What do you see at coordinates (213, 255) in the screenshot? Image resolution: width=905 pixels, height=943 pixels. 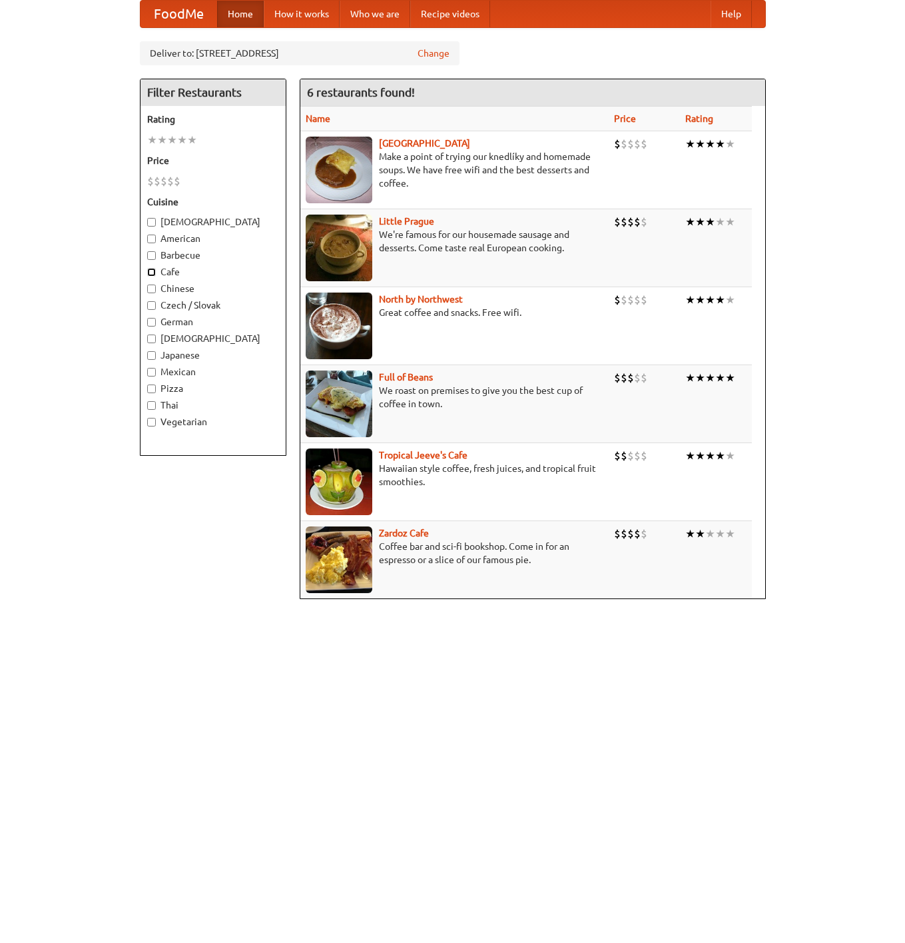 I see `label: Barbecue` at bounding box center [213, 255].